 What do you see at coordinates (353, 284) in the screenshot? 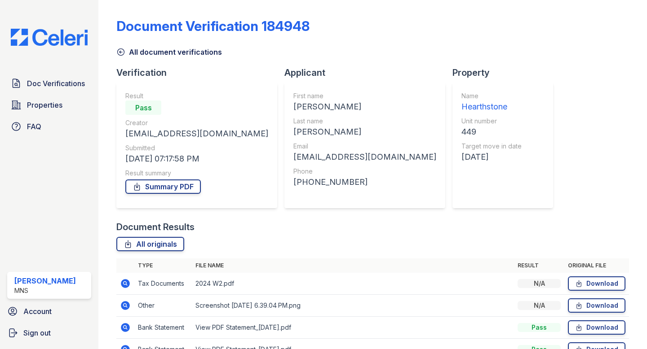
I see `td: 2024 W2.pdf` at bounding box center [353, 284].